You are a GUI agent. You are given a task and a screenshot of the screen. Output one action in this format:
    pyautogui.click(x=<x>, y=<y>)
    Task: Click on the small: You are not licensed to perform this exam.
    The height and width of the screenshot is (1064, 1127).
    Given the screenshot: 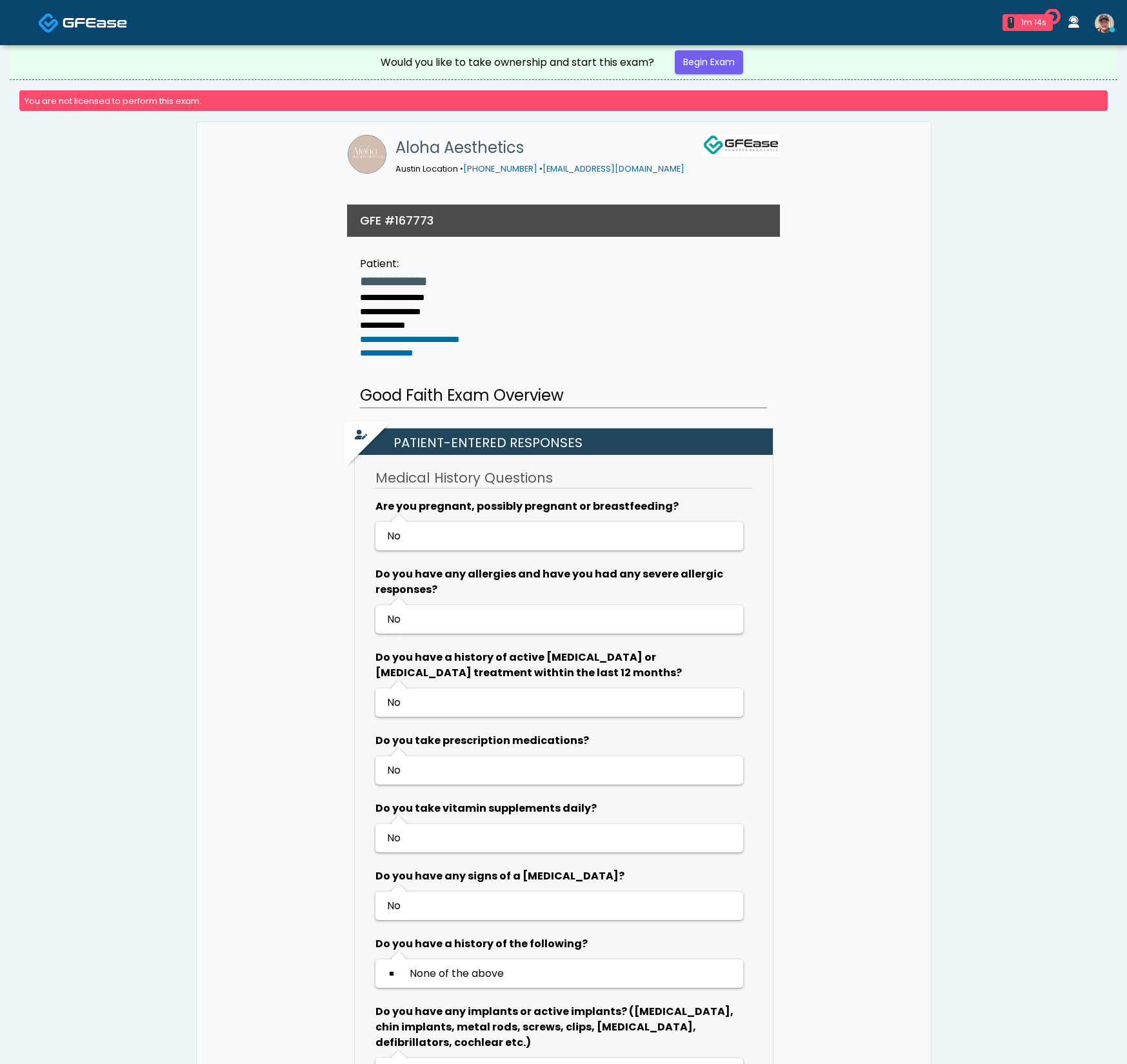 What is the action you would take?
    pyautogui.click(x=113, y=101)
    